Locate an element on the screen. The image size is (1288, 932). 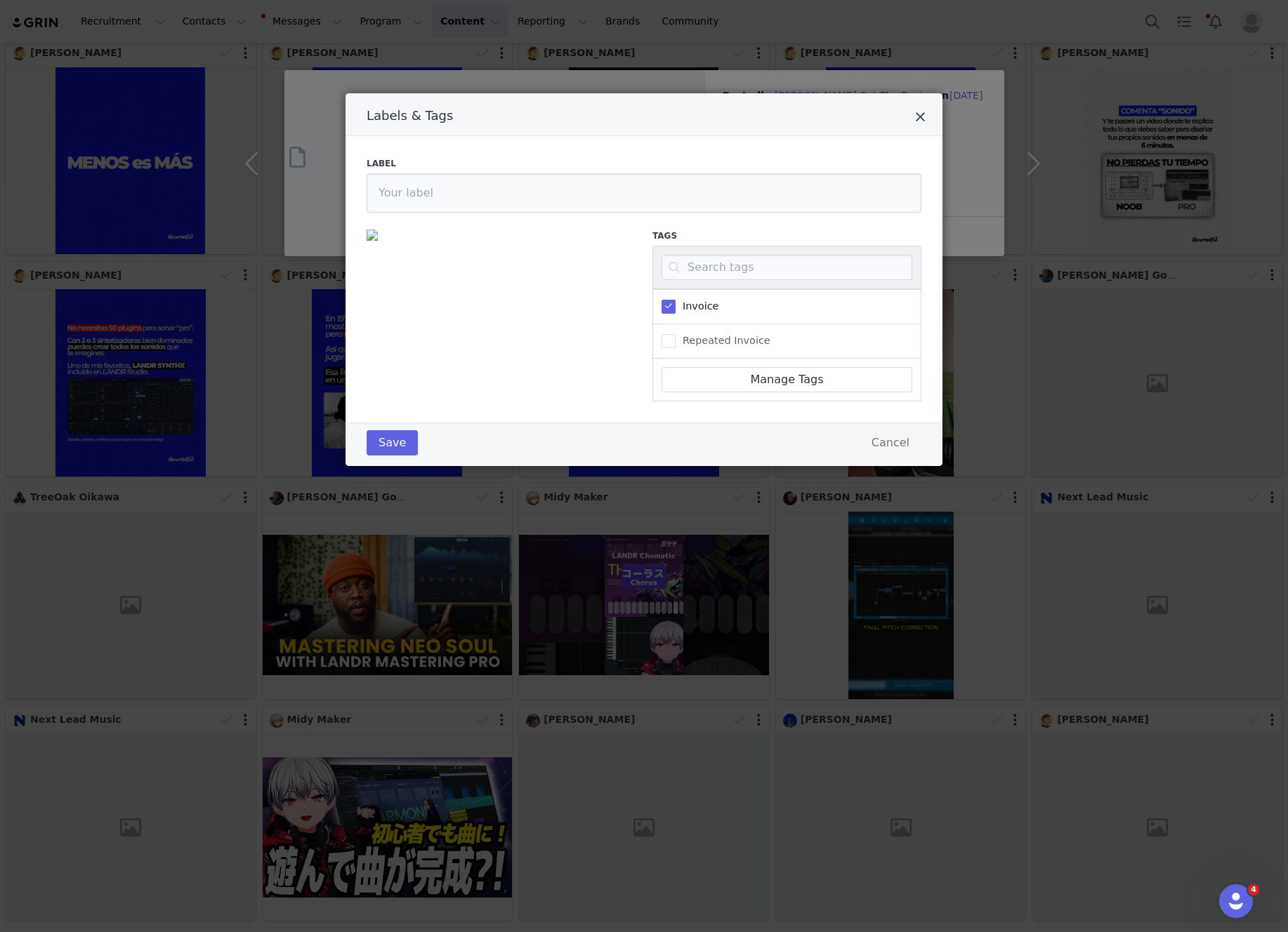
button: Save is located at coordinates (392, 443).